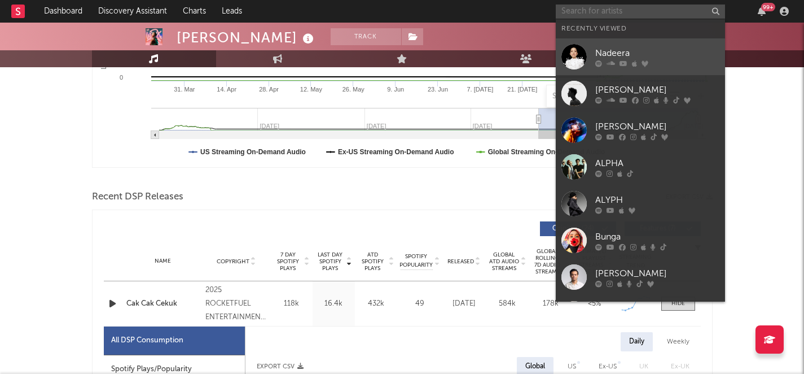 The height and width of the screenshot is (374, 804). Describe the element at coordinates (330, 261) in the screenshot. I see `span: Last Day Spotify Plays` at that location.